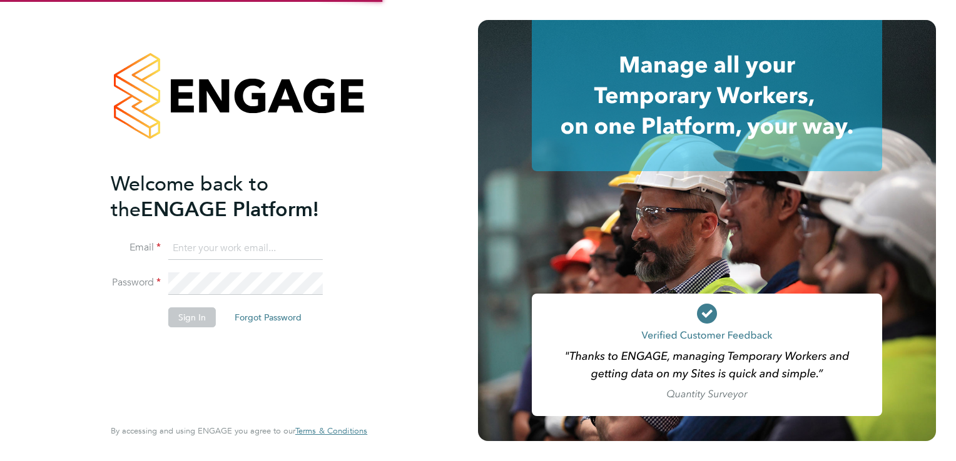 The image size is (956, 461). I want to click on a: Terms & Conditions, so click(331, 431).